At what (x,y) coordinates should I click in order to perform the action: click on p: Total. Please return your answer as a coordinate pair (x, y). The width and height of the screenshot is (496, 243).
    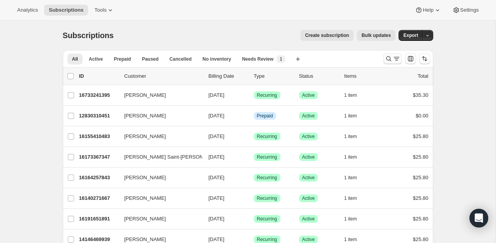
    Looking at the image, I should click on (422, 76).